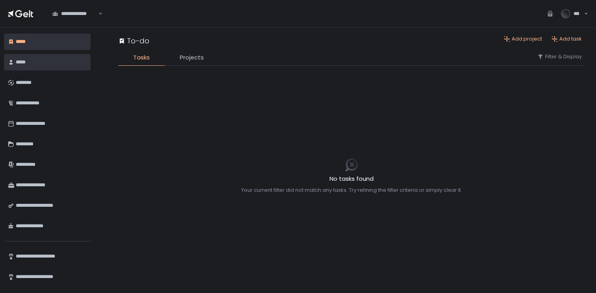 This screenshot has height=293, width=596. What do you see at coordinates (567, 39) in the screenshot?
I see `div: Add task` at bounding box center [567, 39].